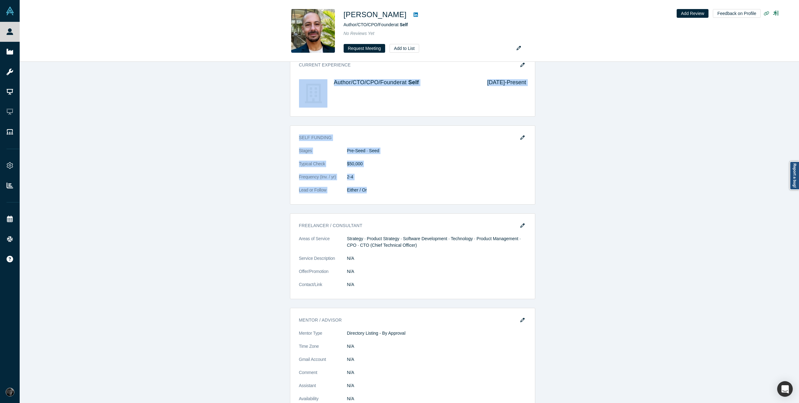 The width and height of the screenshot is (799, 403). What do you see at coordinates (364, 48) in the screenshot?
I see `button: Request Meeting` at bounding box center [364, 48].